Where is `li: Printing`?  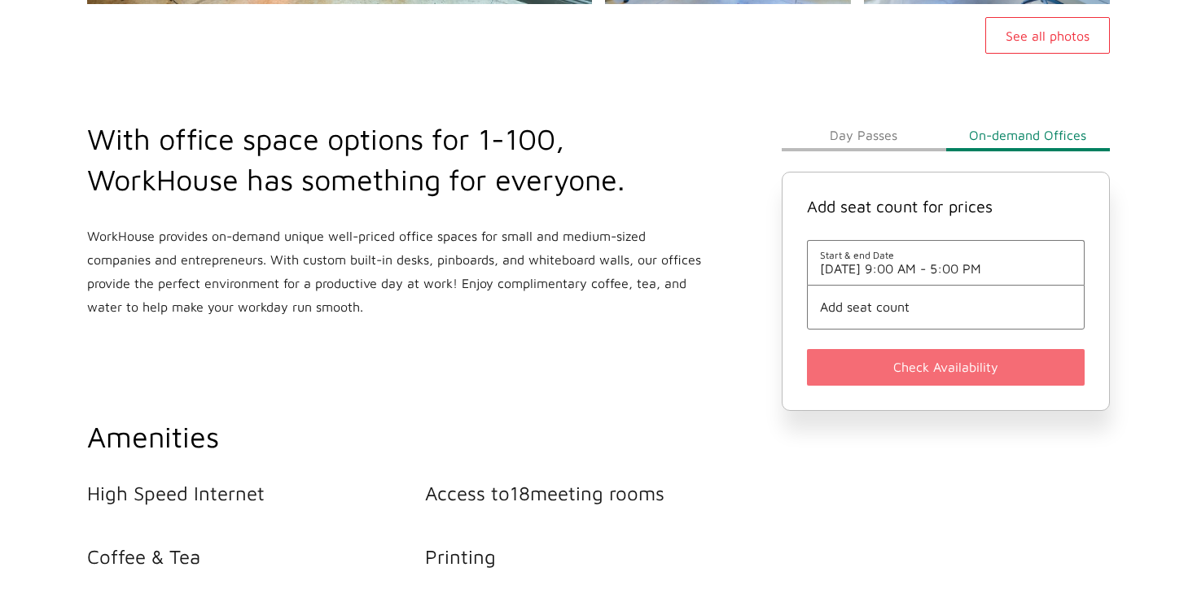 li: Printing is located at coordinates (593, 557).